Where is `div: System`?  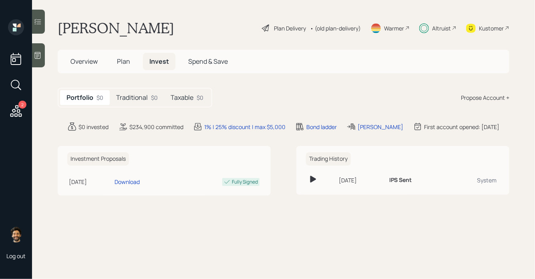 div: System is located at coordinates (473, 180).